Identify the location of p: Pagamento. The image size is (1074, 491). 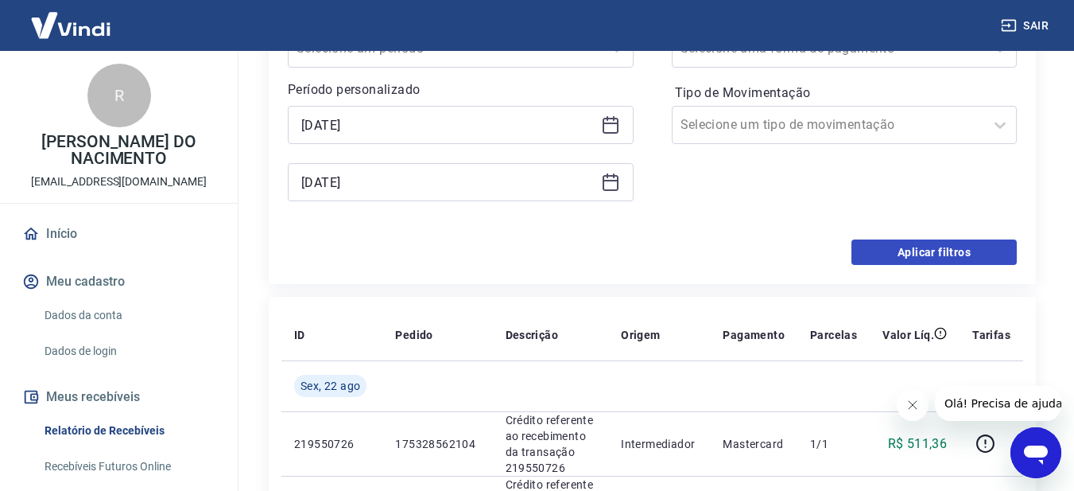
(754, 335).